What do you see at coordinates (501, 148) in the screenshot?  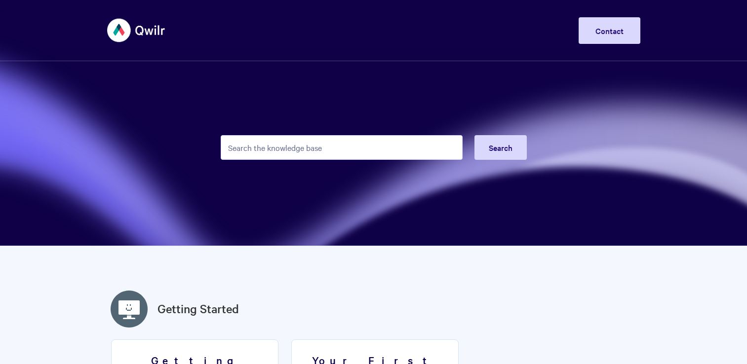 I see `span: Search` at bounding box center [501, 148].